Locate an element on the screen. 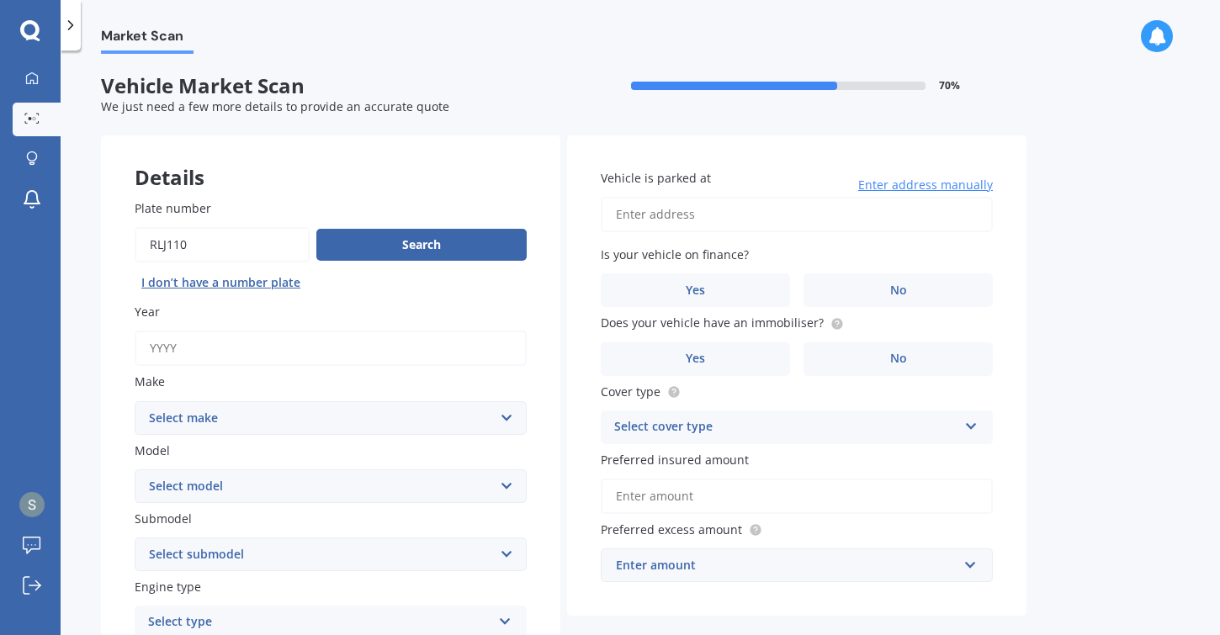  button: Search is located at coordinates (422, 245).